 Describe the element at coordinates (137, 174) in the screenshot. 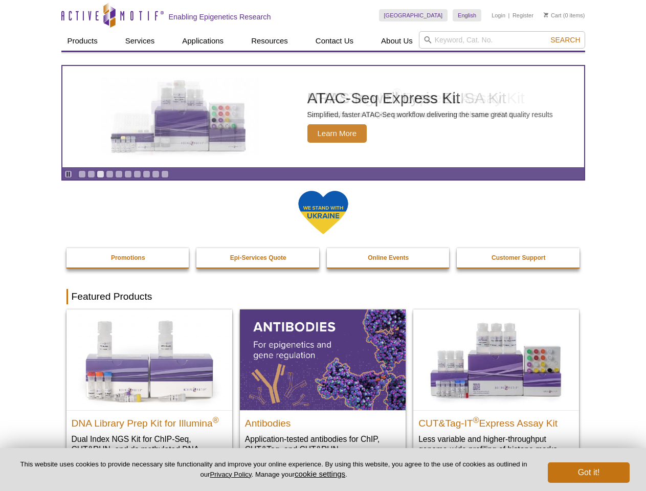

I see `a: Go to slide 7` at that location.